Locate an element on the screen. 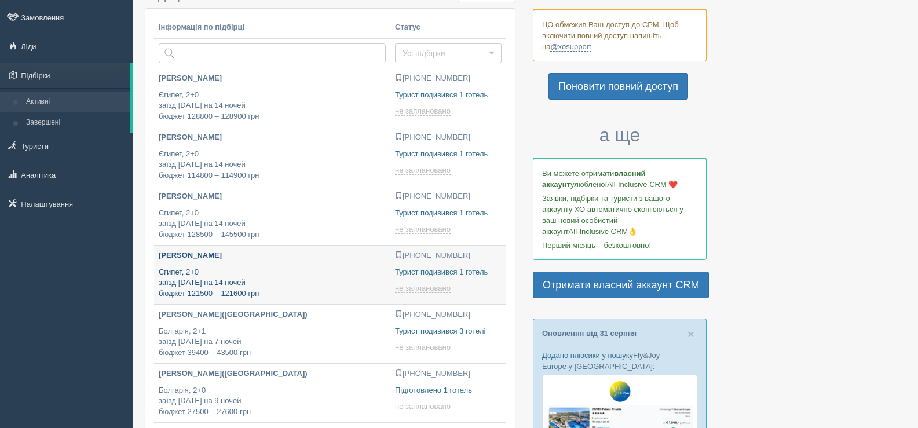 The image size is (918, 428). p: Підготовлено 1 готель is located at coordinates (449, 391).